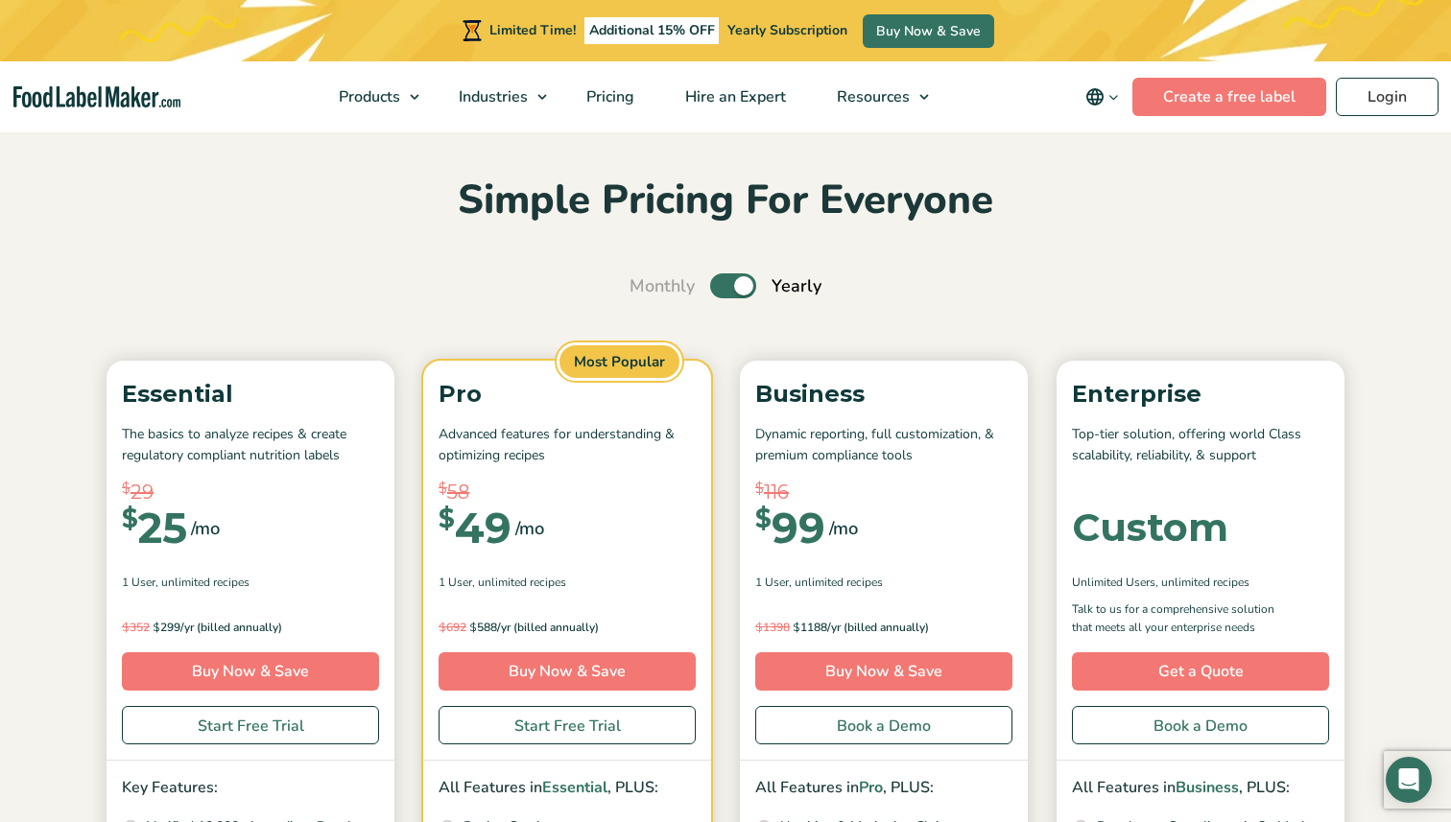 The image size is (1451, 822). I want to click on p: The basics to analyze recipes & create regulatory compliant nutrition labels, so click(250, 445).